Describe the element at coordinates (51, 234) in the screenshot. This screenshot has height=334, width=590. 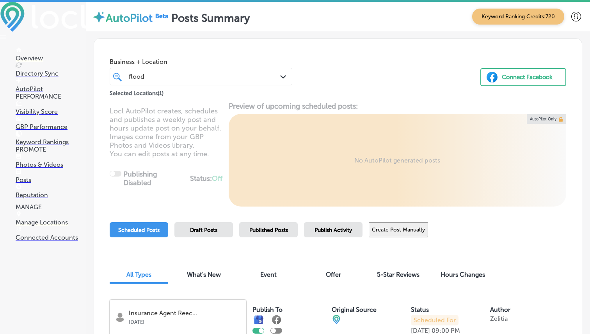
I see `a: Connected Accounts` at that location.